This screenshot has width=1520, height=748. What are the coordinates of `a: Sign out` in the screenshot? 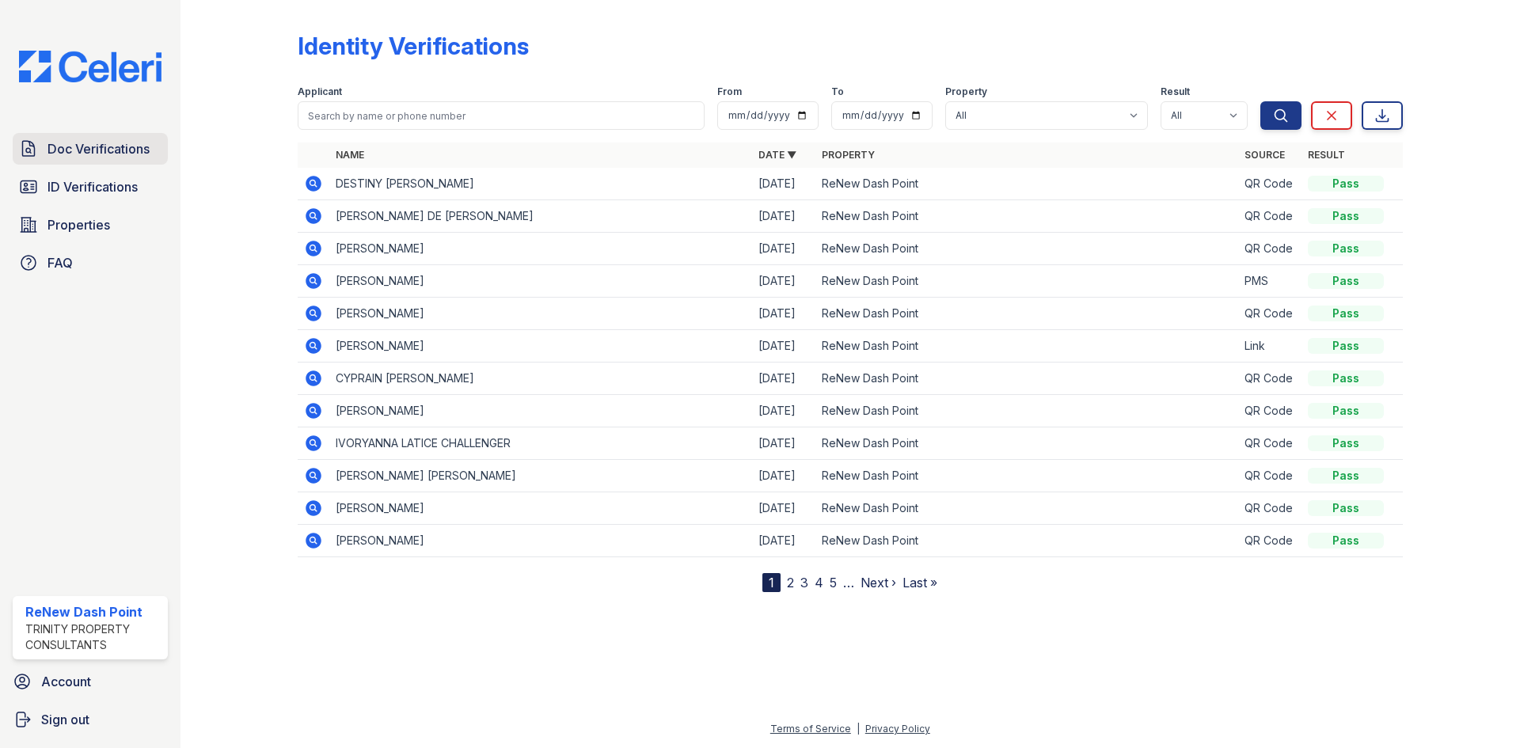 It's located at (90, 720).